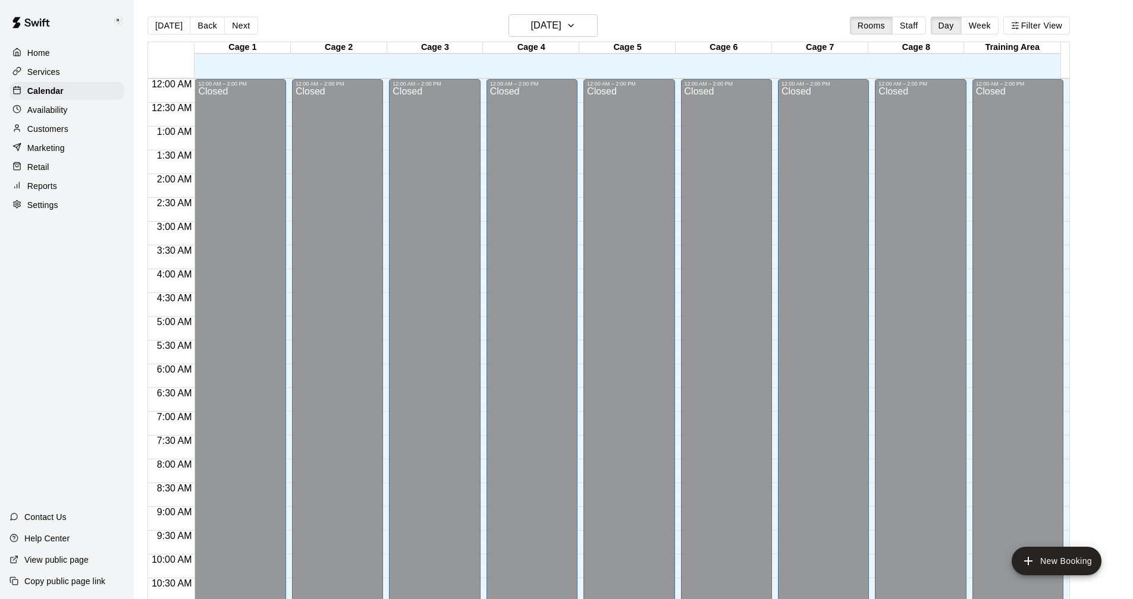 The height and width of the screenshot is (599, 1133). Describe the element at coordinates (946, 26) in the screenshot. I see `button: Day` at that location.